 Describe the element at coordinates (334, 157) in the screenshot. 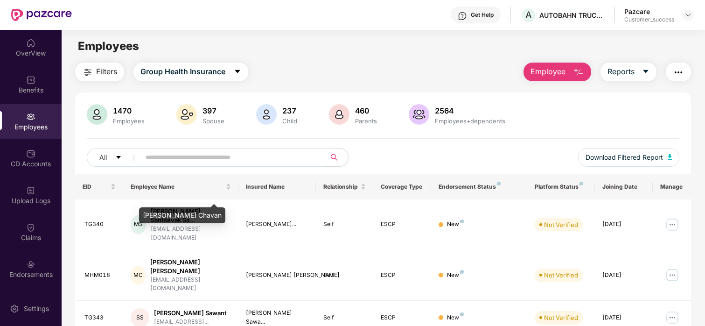

I see `span: search` at that location.